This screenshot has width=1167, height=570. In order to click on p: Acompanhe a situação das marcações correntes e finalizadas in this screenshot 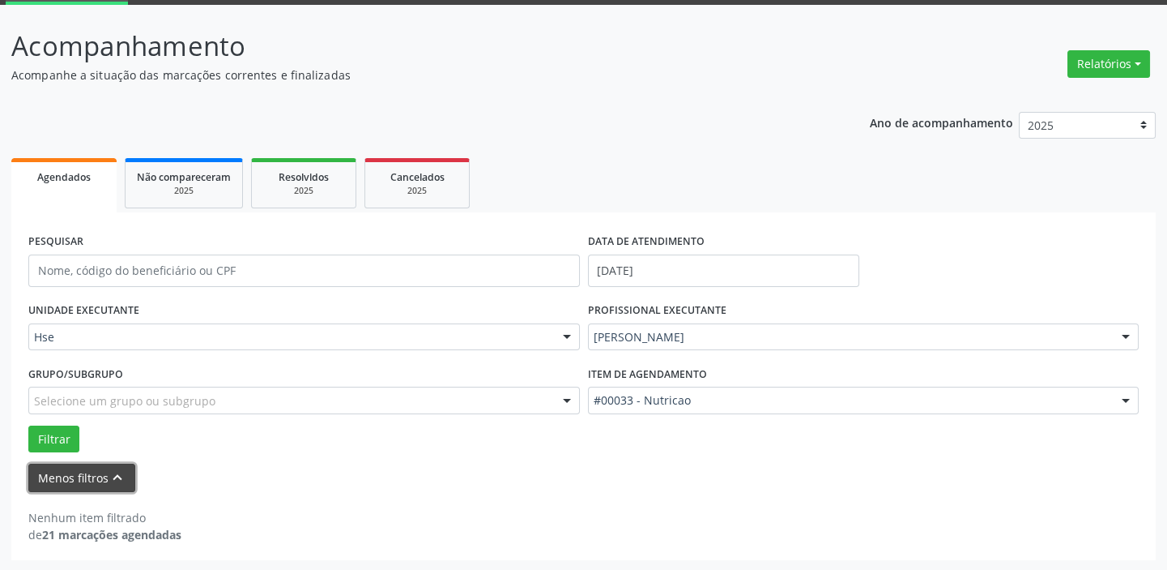, I will do `click(412, 75)`.